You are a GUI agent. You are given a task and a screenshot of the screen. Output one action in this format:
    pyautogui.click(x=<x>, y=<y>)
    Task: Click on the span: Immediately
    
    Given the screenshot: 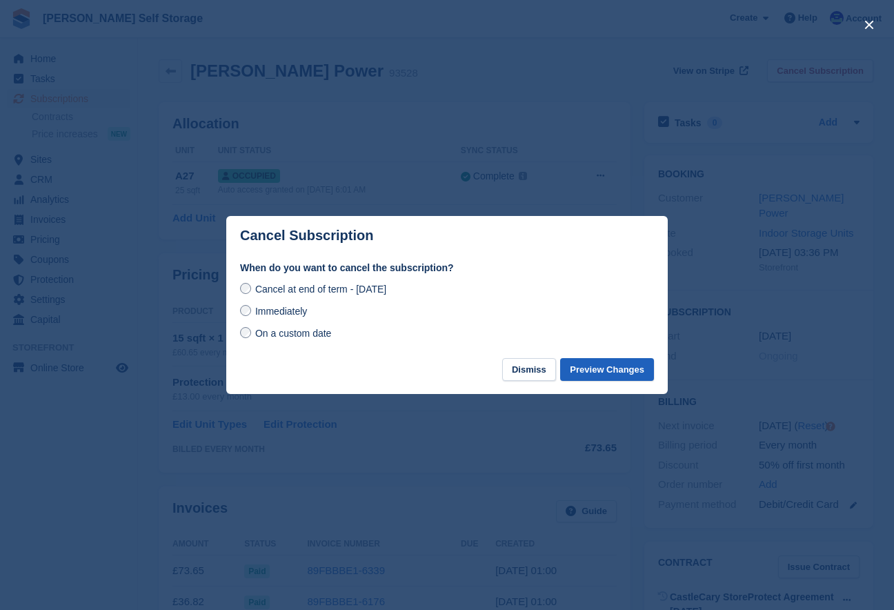 What is the action you would take?
    pyautogui.click(x=281, y=311)
    